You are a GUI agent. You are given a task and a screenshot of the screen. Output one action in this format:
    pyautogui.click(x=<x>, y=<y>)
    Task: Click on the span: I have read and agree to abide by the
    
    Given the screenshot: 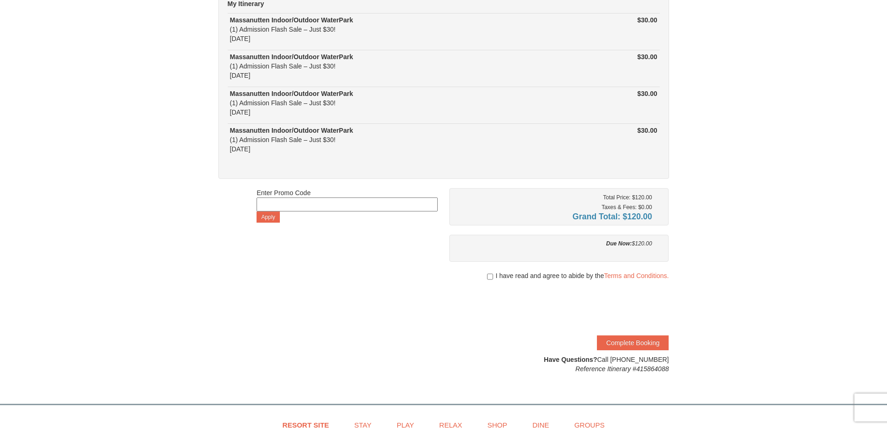 What is the action you would take?
    pyautogui.click(x=582, y=276)
    